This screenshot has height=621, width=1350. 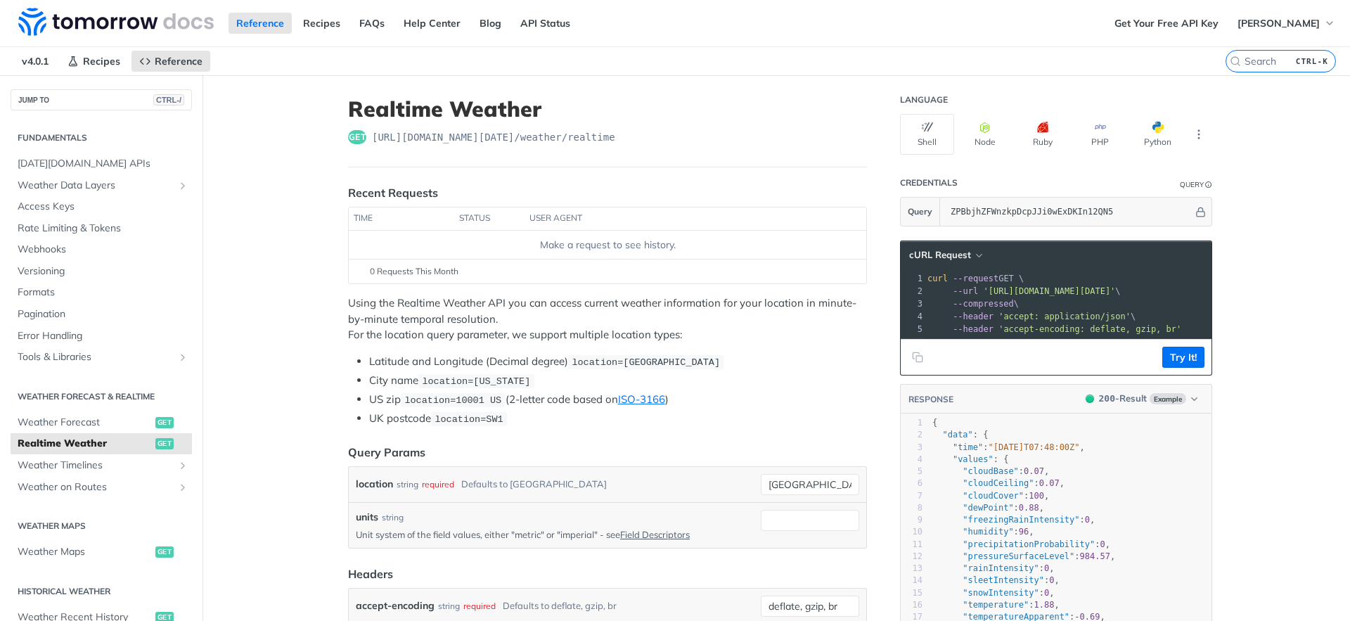 I want to click on span: Weather Forecast, so click(x=84, y=423).